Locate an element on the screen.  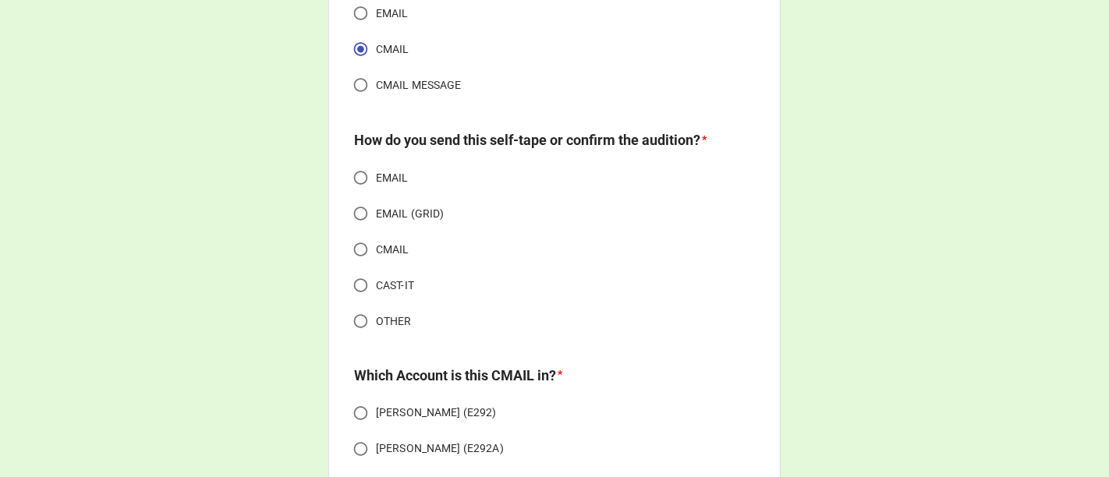
span: EMAIL (GRID) is located at coordinates (410, 214).